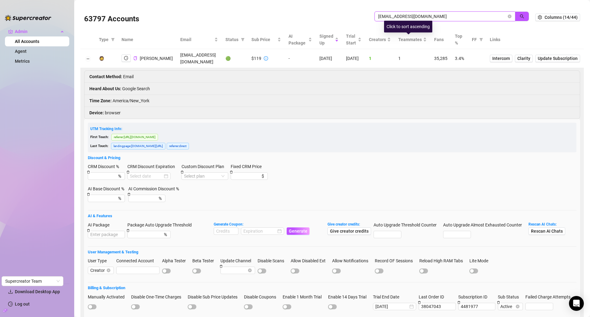 This screenshot has height=317, width=590. Describe the element at coordinates (104, 176) in the screenshot. I see `input: CRM Discount %` at that location.